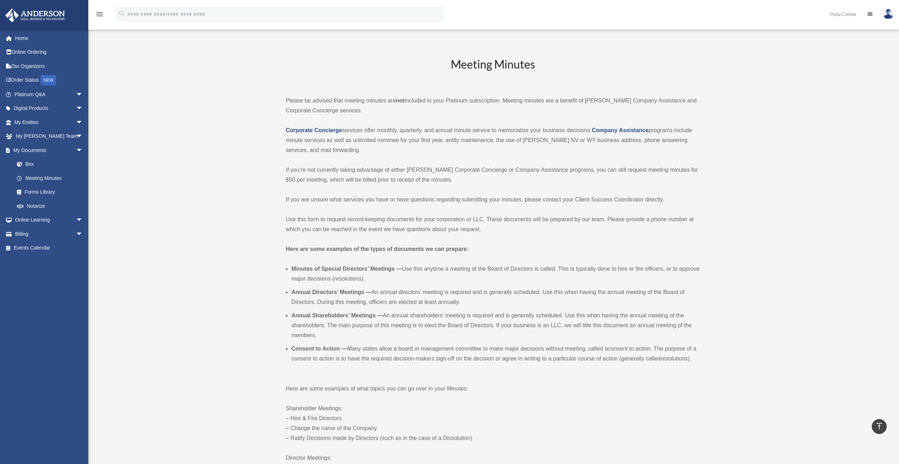  What do you see at coordinates (493, 106) in the screenshot?
I see `p: Please be advised that meeting minutes are included in your Platinum subscription. Meeting minute...` at bounding box center [493, 106].